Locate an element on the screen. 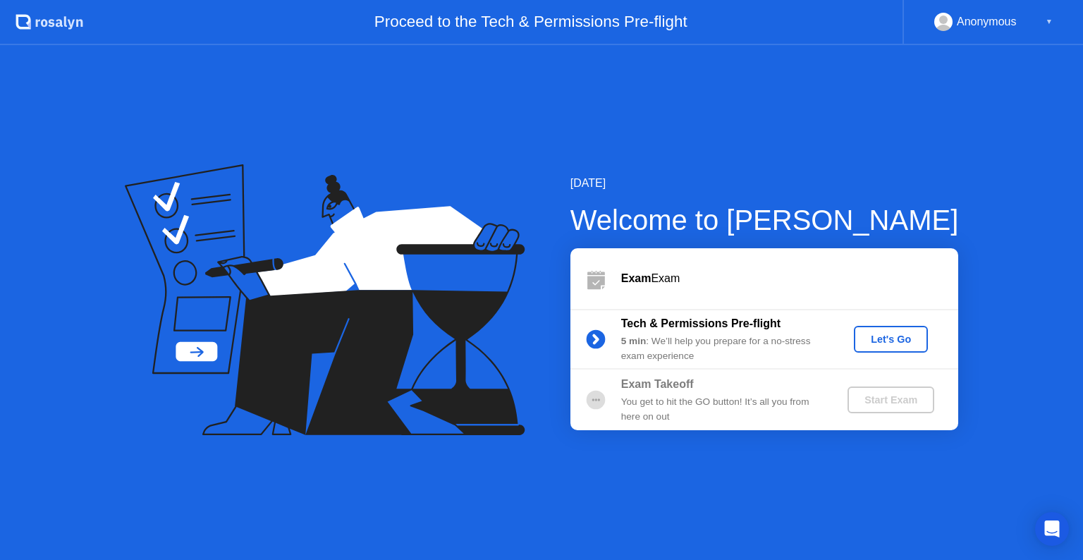 The image size is (1083, 560). b: Exam Takeoff is located at coordinates (657, 383).